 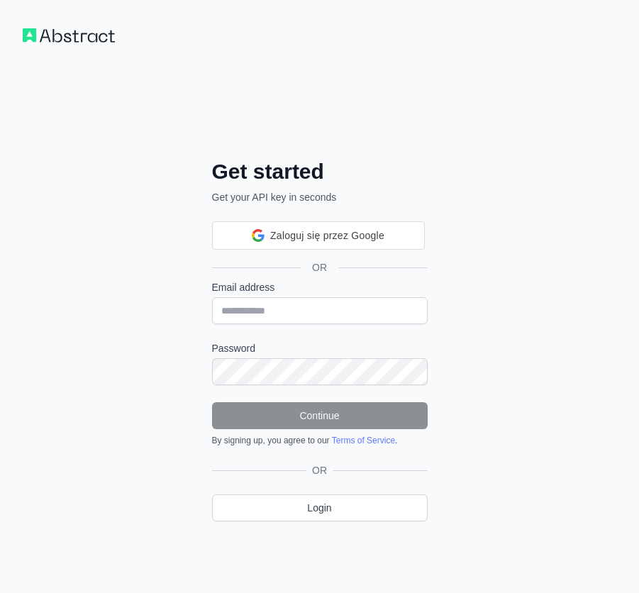 What do you see at coordinates (320, 508) in the screenshot?
I see `a: Login` at bounding box center [320, 508].